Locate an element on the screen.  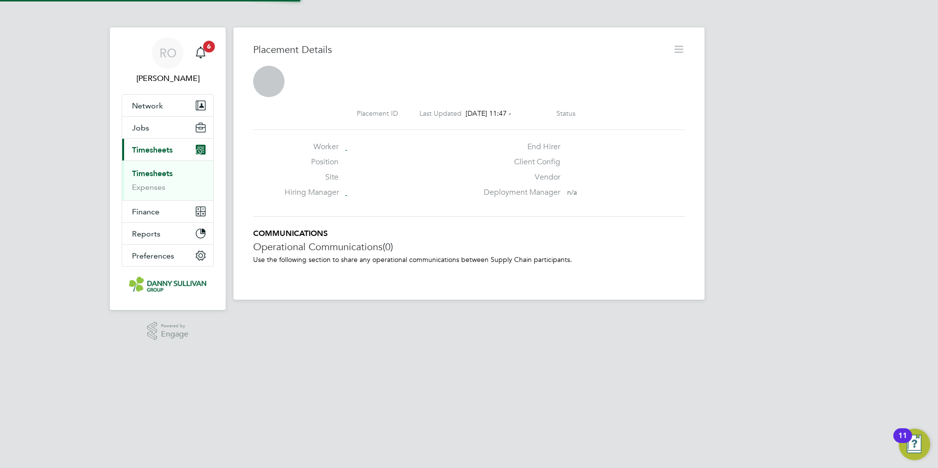
span: Powered by is located at coordinates (175, 326).